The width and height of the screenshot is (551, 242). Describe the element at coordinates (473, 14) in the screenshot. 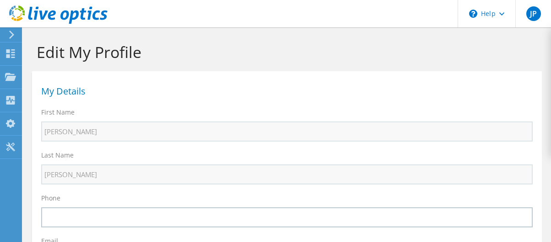

I see `svg: \n` at that location.